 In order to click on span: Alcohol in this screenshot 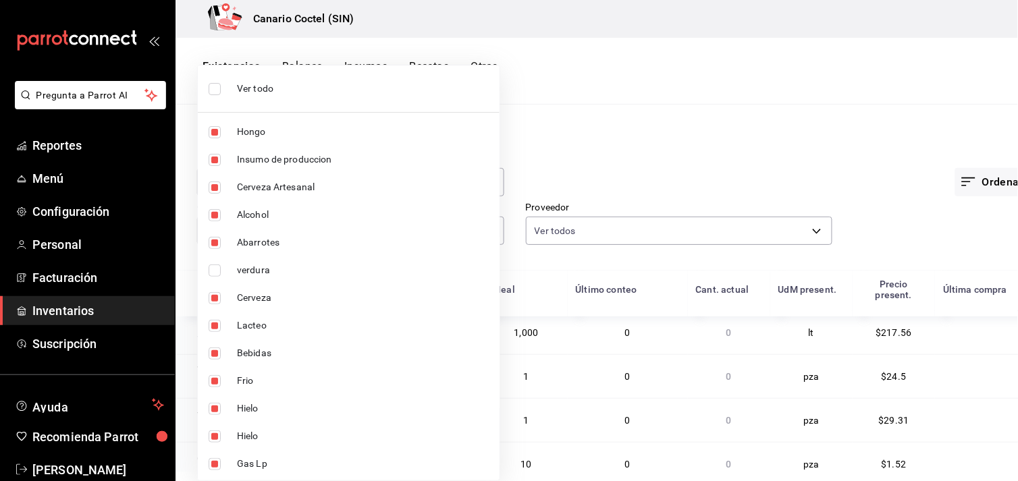, I will do `click(362, 215)`.